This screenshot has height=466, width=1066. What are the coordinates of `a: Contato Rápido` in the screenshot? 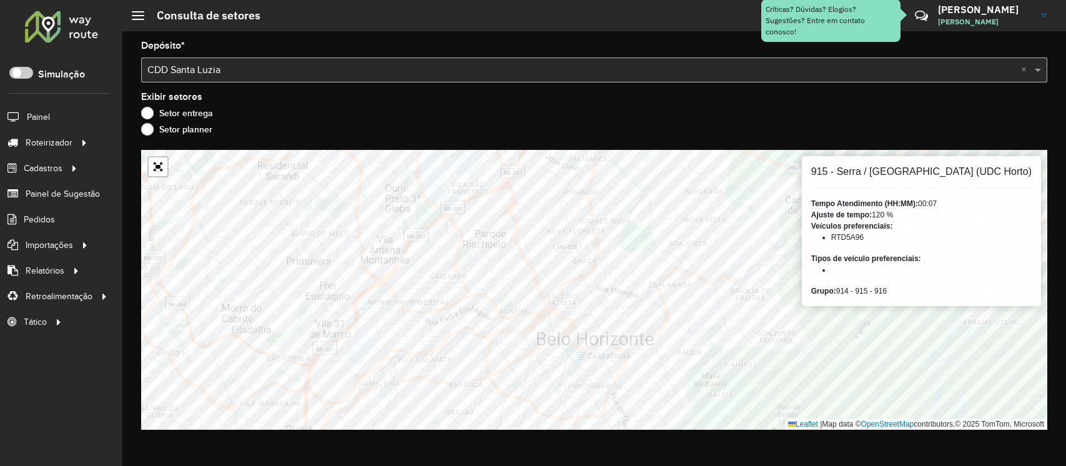 It's located at (921, 16).